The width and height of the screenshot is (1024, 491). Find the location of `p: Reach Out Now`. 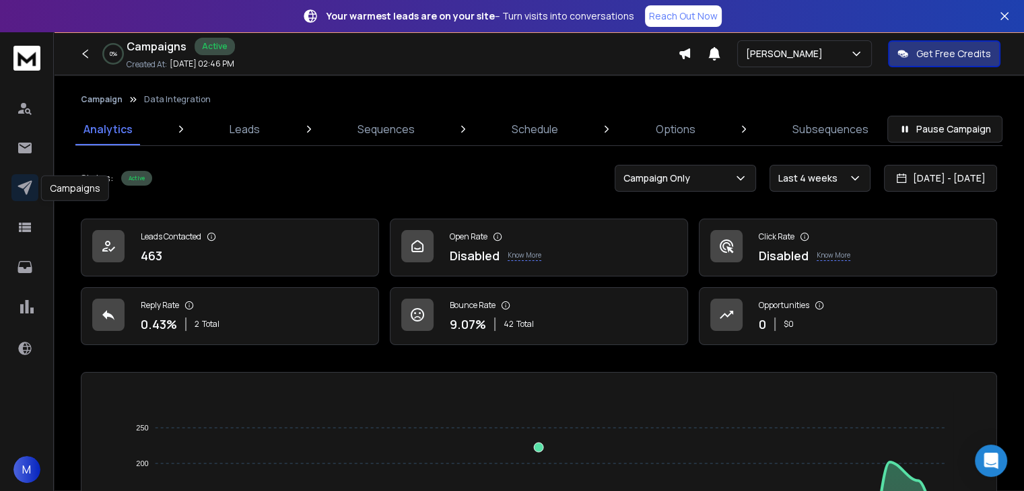

p: Reach Out Now is located at coordinates (683, 16).